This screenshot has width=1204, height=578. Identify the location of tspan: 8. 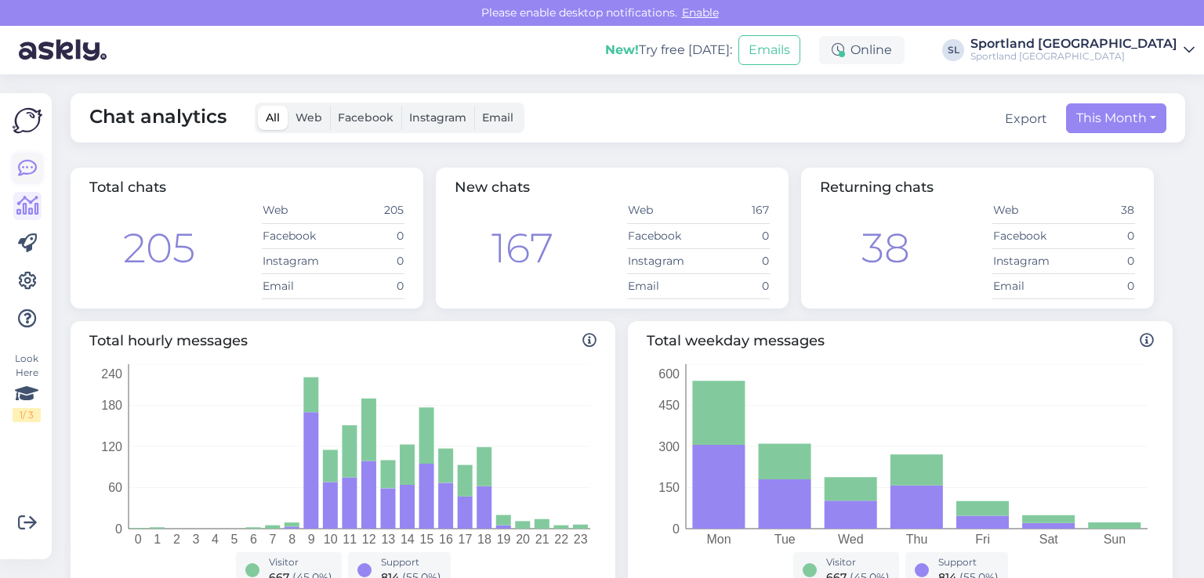
(292, 539).